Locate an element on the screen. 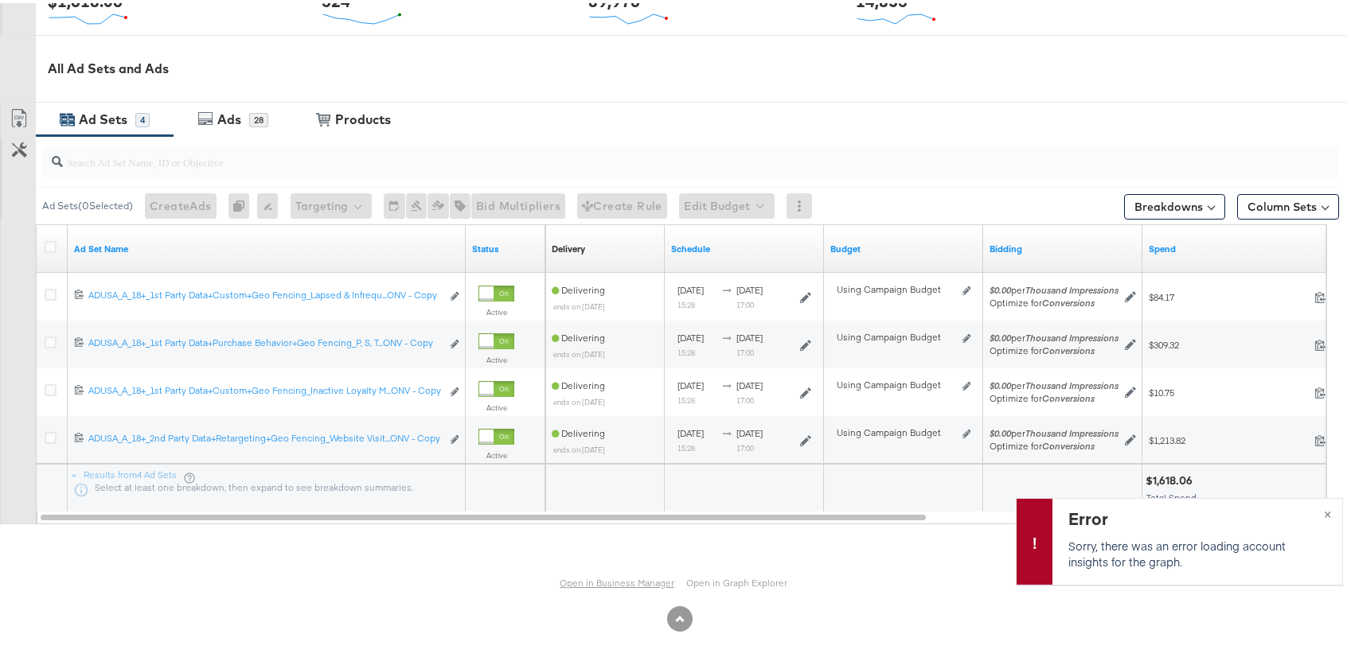 This screenshot has height=665, width=1347. span: $309.32 is located at coordinates (1228, 341).